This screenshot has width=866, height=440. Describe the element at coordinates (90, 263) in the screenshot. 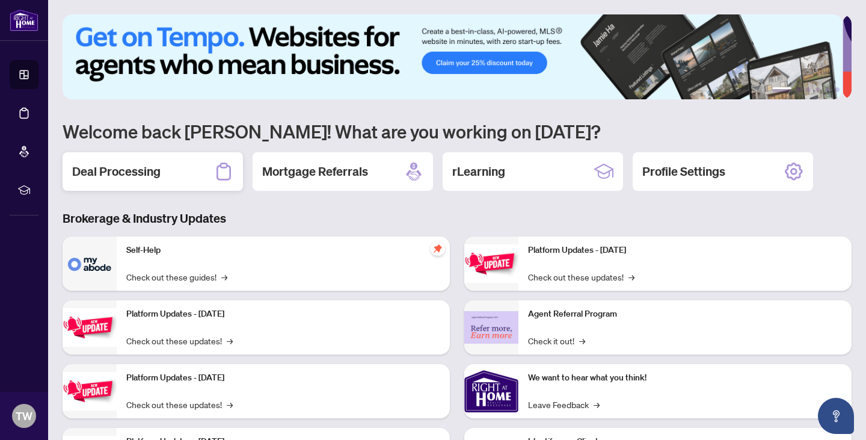

I see `img: Self-Help` at that location.